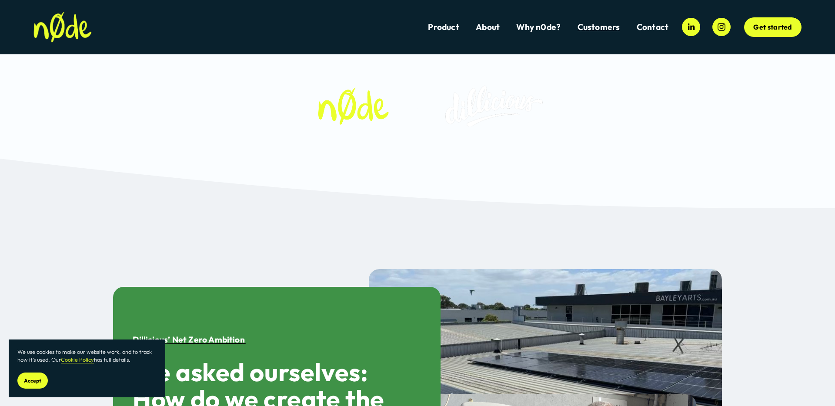 This screenshot has height=406, width=835. What do you see at coordinates (487, 27) in the screenshot?
I see `a: About` at bounding box center [487, 27].